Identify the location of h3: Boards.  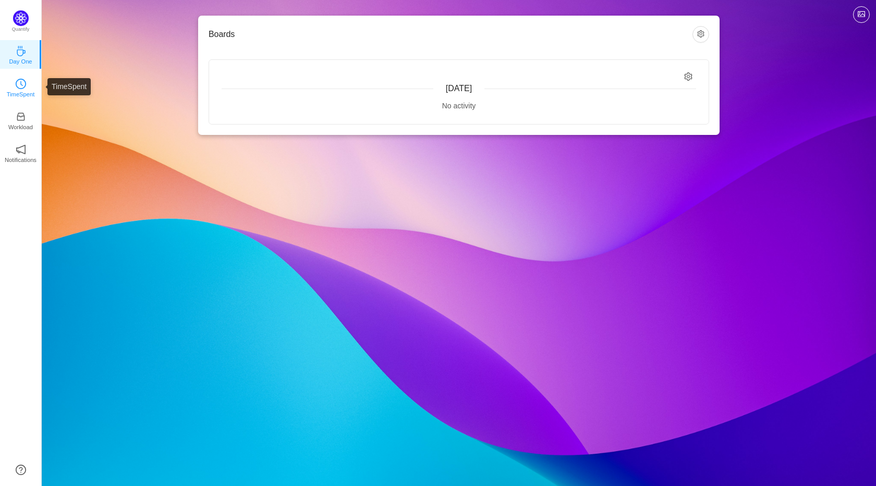
(450, 34).